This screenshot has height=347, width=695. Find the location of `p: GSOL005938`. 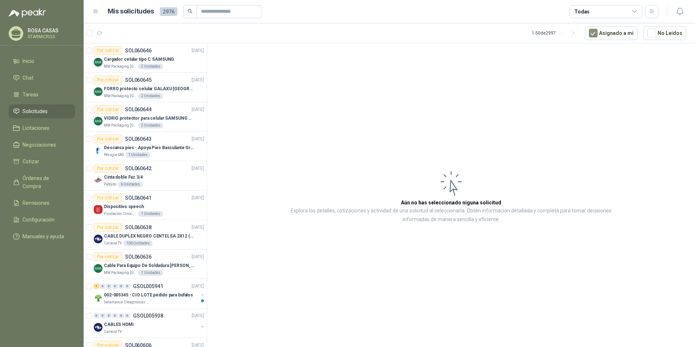

p: GSOL005938 is located at coordinates (148, 316).